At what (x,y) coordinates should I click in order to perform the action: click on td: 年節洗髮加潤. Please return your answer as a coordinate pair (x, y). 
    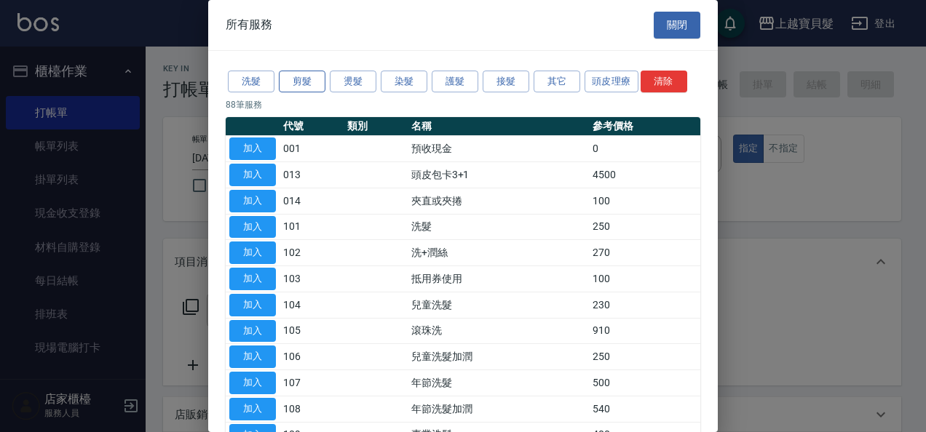
    Looking at the image, I should click on (499, 409).